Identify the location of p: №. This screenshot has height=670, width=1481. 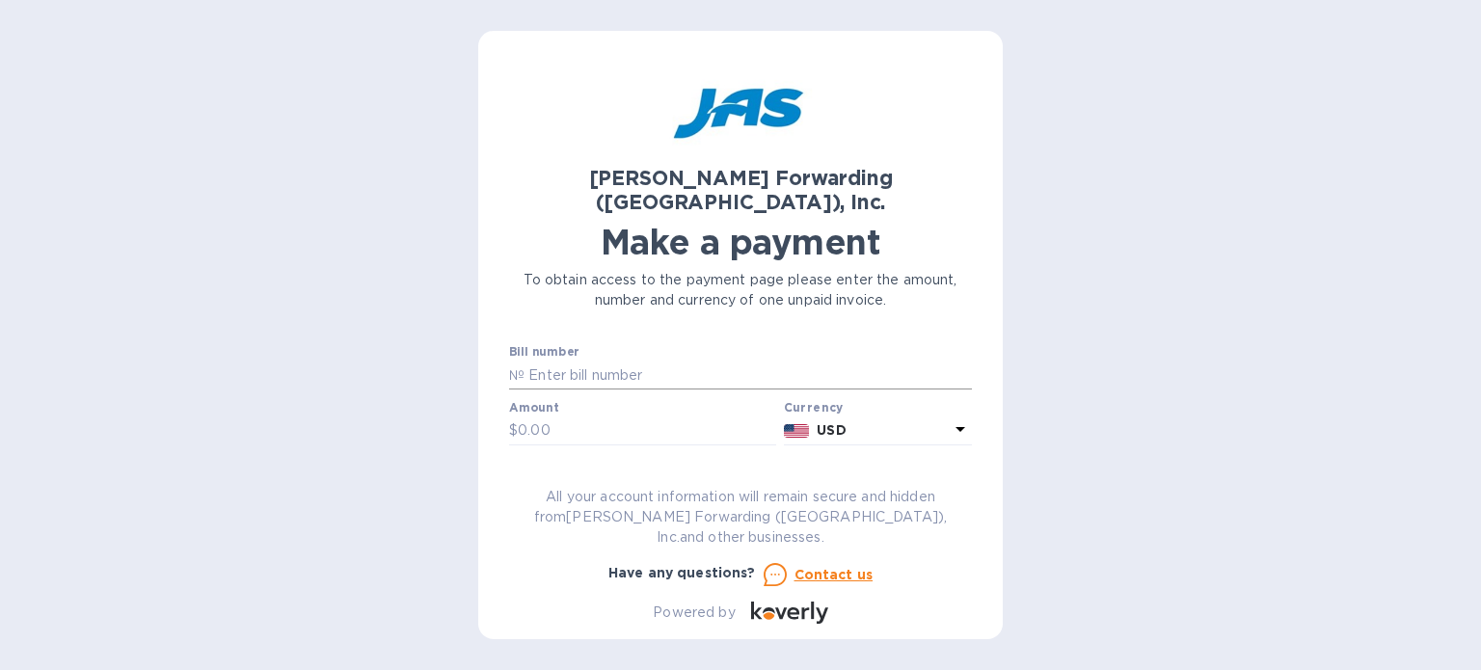
(517, 375).